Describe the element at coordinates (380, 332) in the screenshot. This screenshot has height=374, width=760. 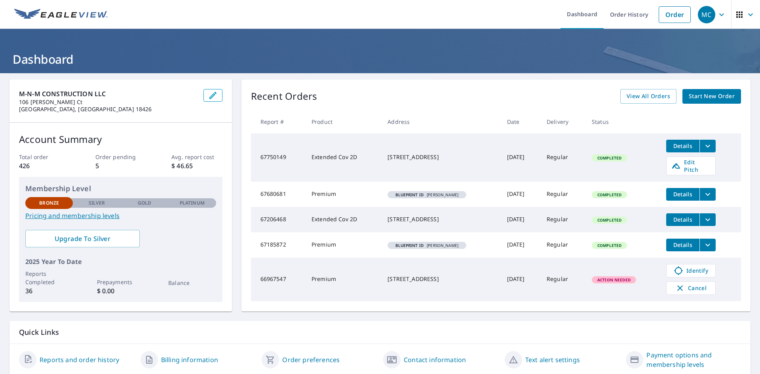
I see `p: Quick Links` at that location.